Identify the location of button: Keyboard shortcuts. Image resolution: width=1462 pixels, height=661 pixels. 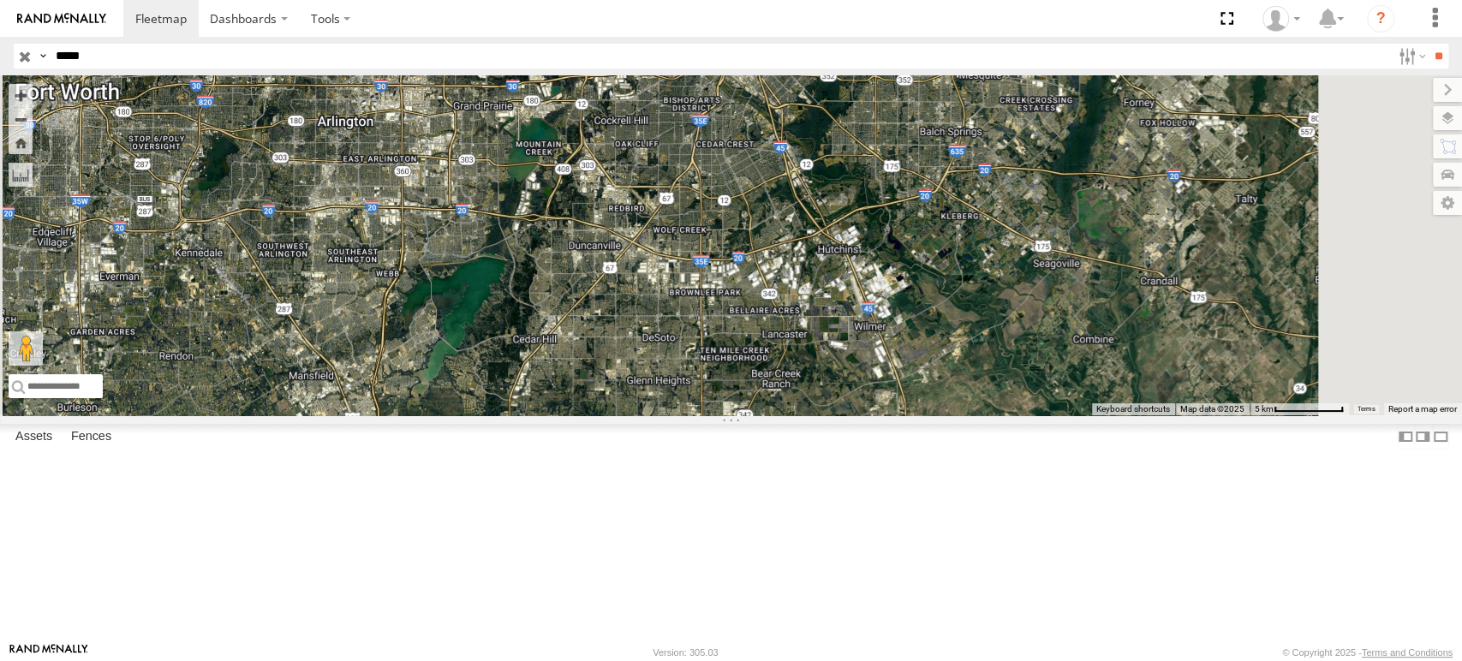
(1133, 409).